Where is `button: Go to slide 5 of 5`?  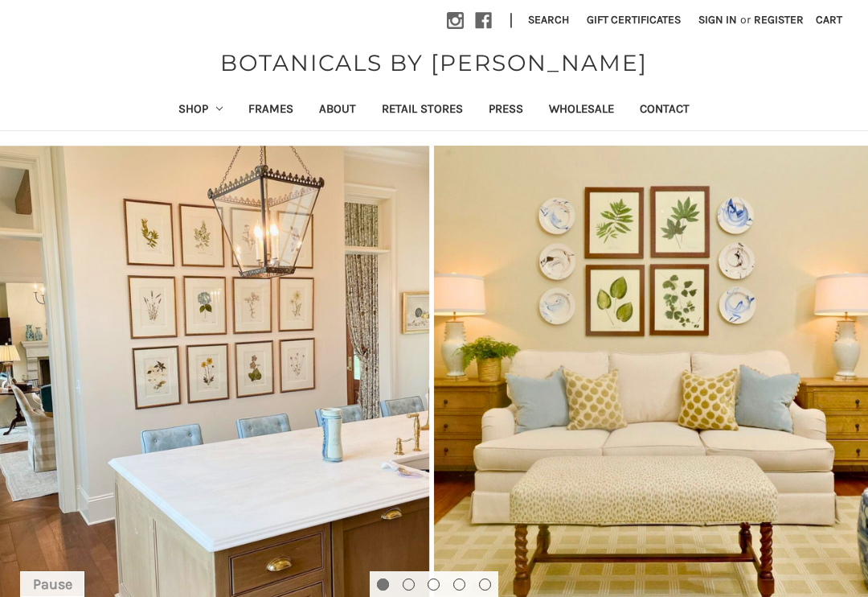 button: Go to slide 5 of 5 is located at coordinates (485, 584).